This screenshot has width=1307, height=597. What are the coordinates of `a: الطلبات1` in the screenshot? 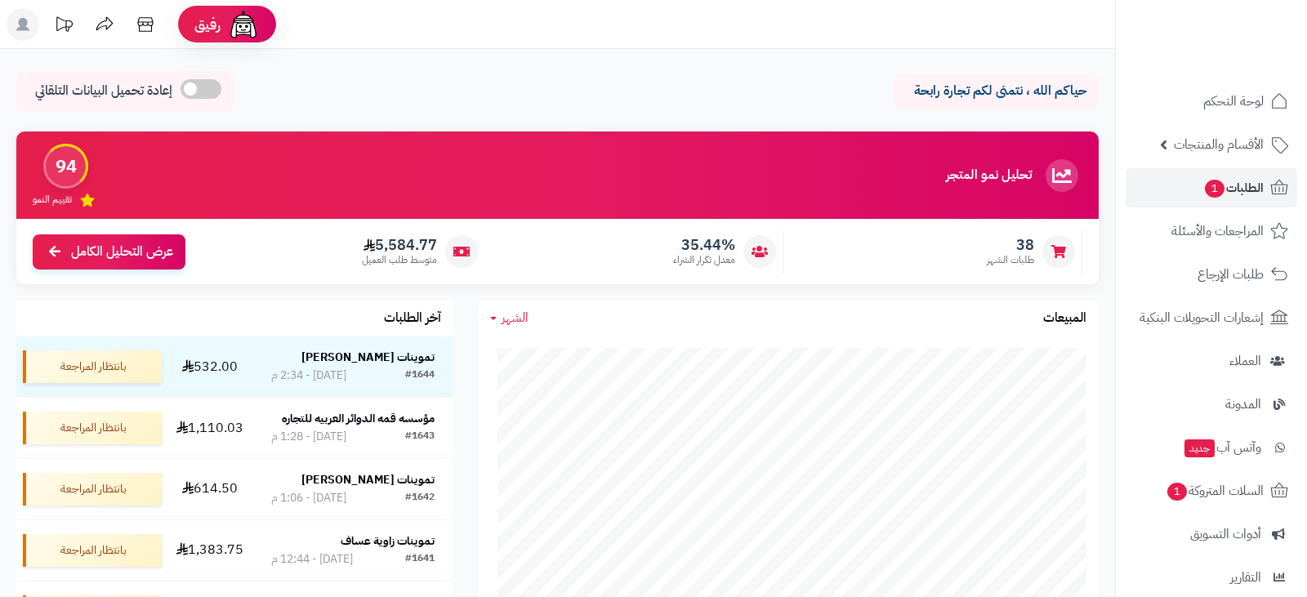 It's located at (1211, 188).